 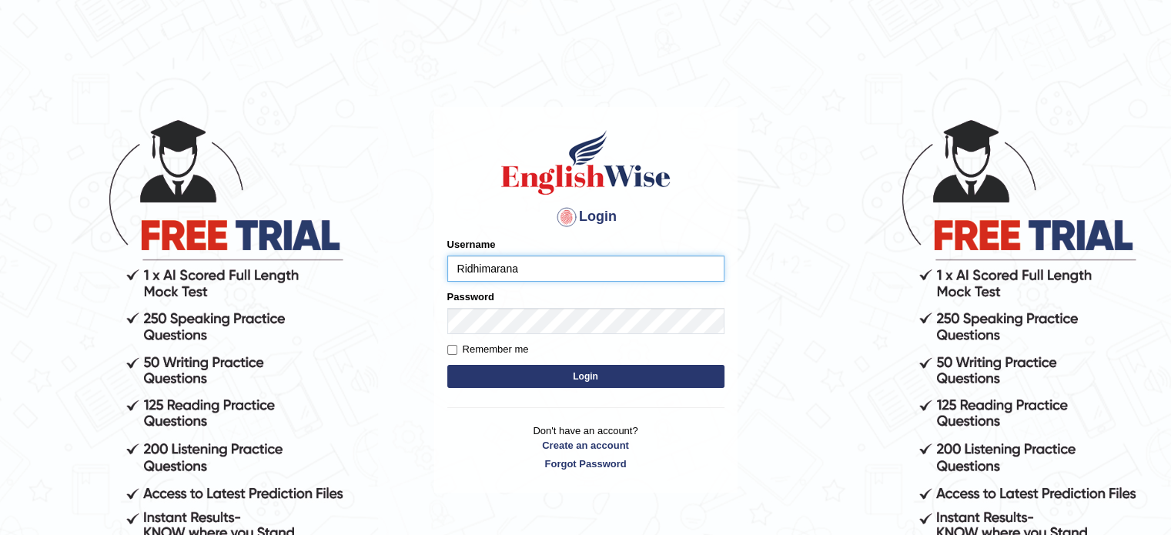 I want to click on label: Username, so click(x=471, y=244).